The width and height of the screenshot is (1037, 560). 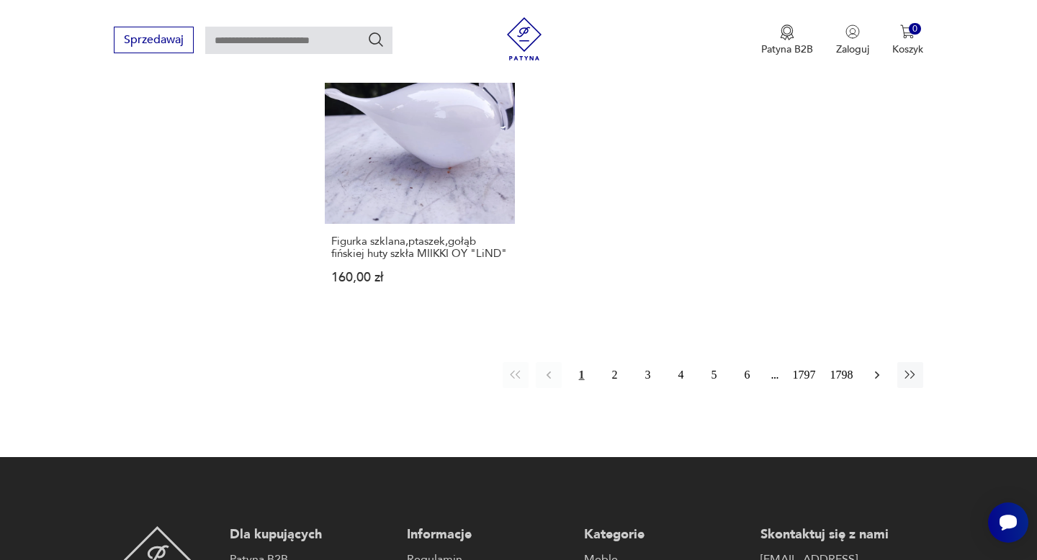 What do you see at coordinates (419, 248) in the screenshot?
I see `h3: Figurka szklana,ptaszek,gołąb fińskiej huty szkła MIIKKI OY "LiND"` at bounding box center [419, 248].